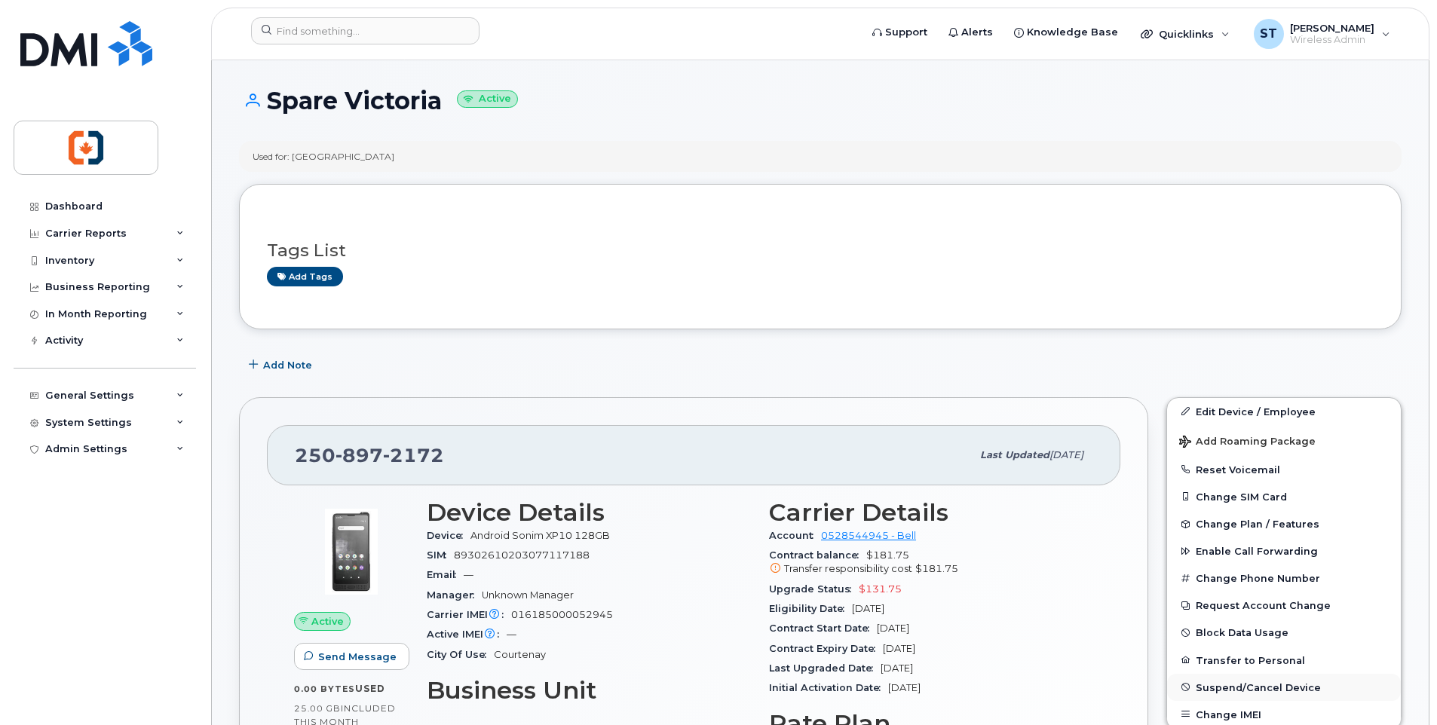 This screenshot has width=1437, height=725. What do you see at coordinates (817, 555) in the screenshot?
I see `span: Contract balance` at bounding box center [817, 555].